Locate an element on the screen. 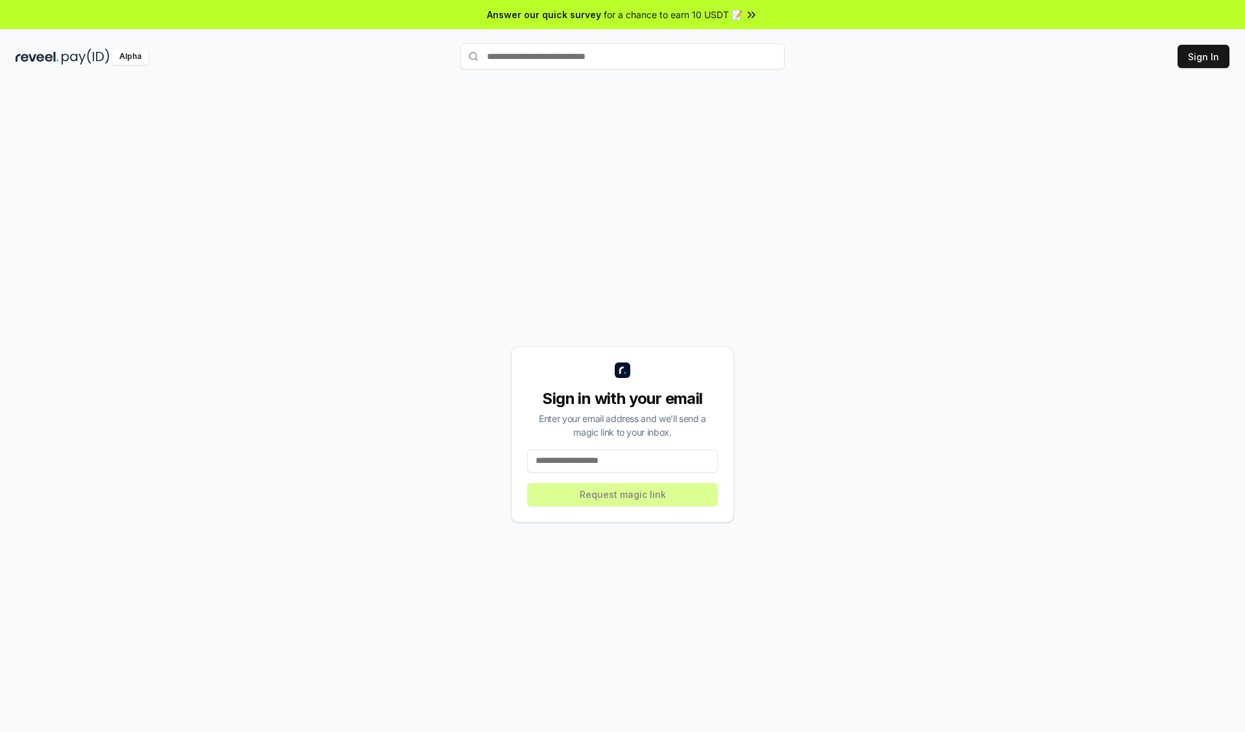 This screenshot has height=732, width=1245. img: logo_small is located at coordinates (623, 370).